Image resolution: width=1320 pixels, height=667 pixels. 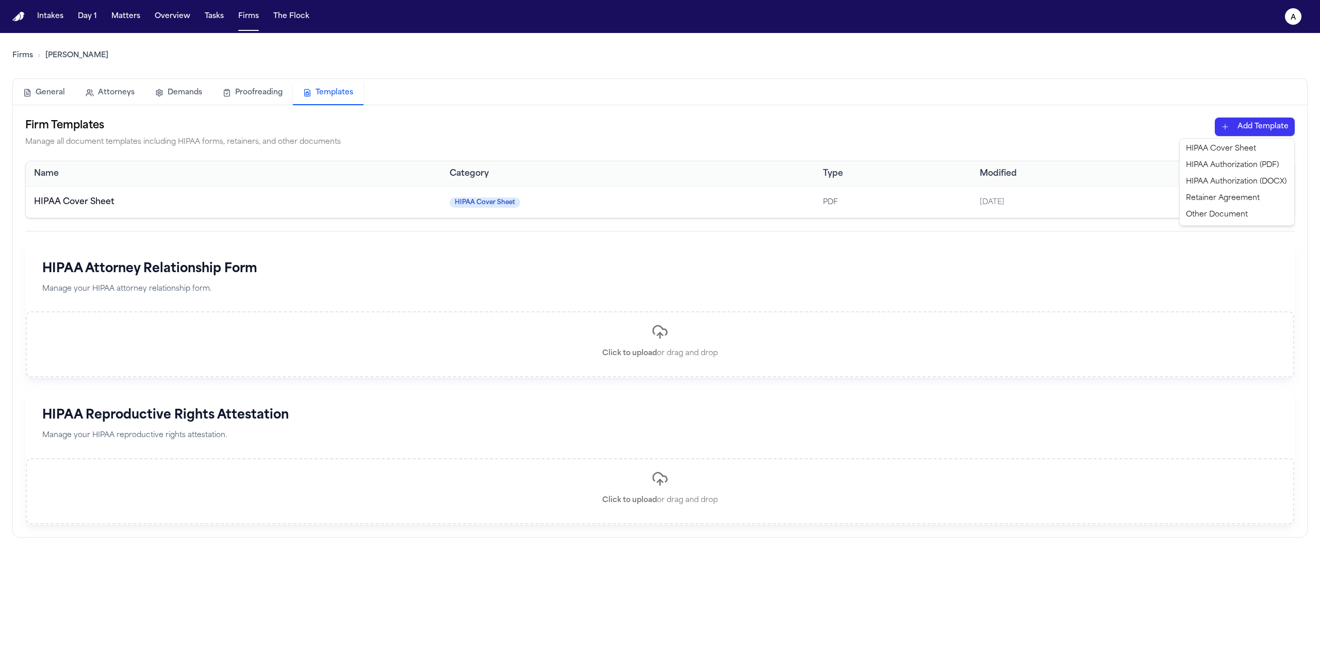 What do you see at coordinates (1237, 182) in the screenshot?
I see `div: HIPAA Authorization (DOCX)` at bounding box center [1237, 182].